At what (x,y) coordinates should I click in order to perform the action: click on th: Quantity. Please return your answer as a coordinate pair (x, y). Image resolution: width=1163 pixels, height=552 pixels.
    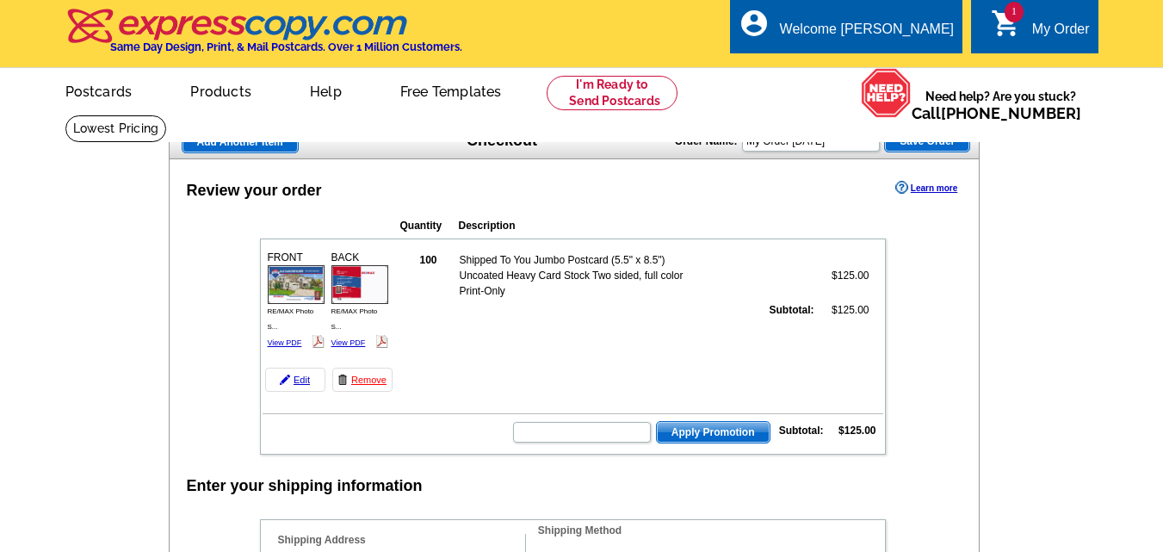
    Looking at the image, I should click on (428, 226).